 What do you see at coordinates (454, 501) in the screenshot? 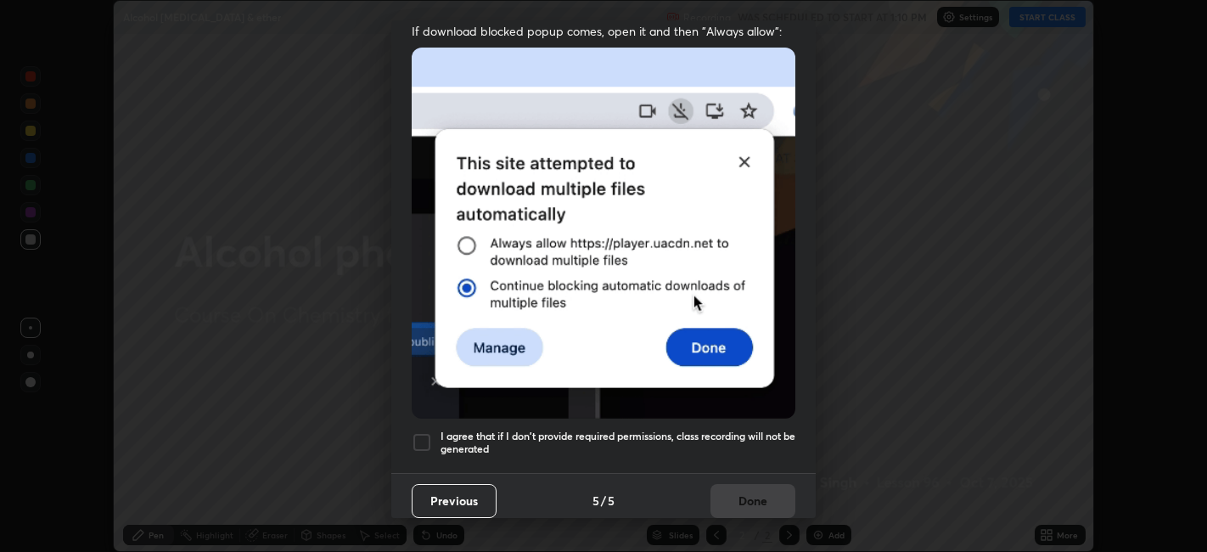
I see `button: Previous` at bounding box center [454, 501].